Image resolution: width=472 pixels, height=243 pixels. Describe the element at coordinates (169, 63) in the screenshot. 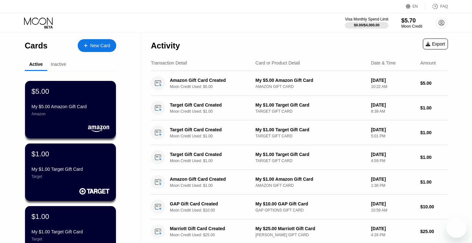

I see `div: Transaction Detail` at that location.